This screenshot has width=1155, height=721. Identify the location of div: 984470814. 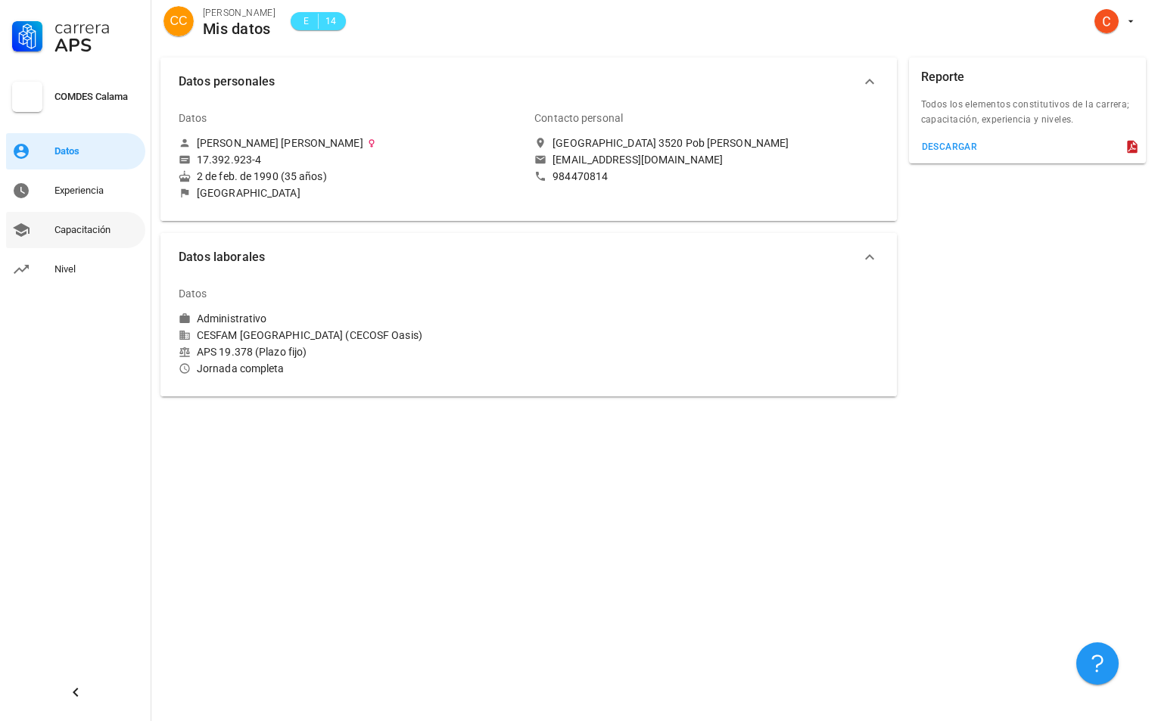
(580, 176).